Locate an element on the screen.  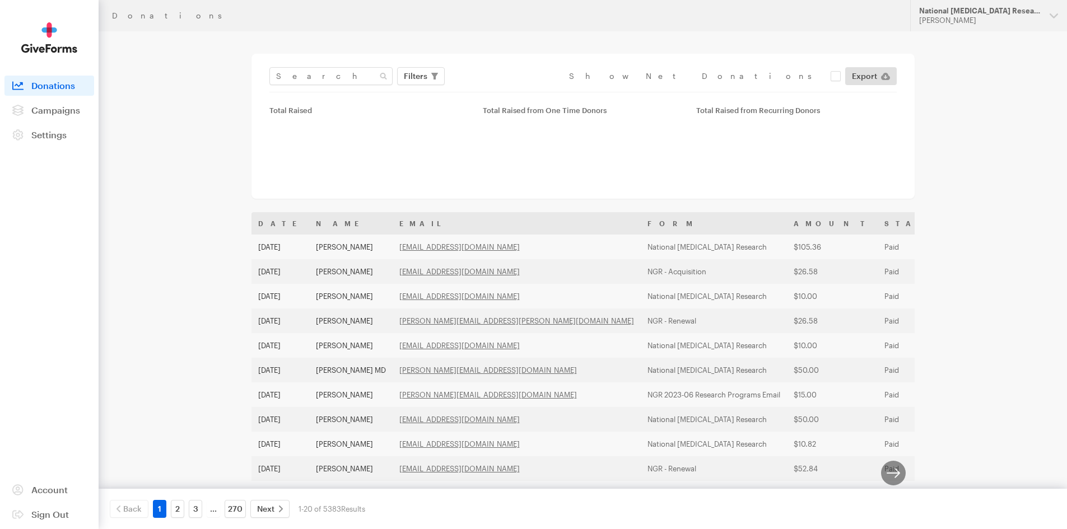
span: Sign Out is located at coordinates (50, 514).